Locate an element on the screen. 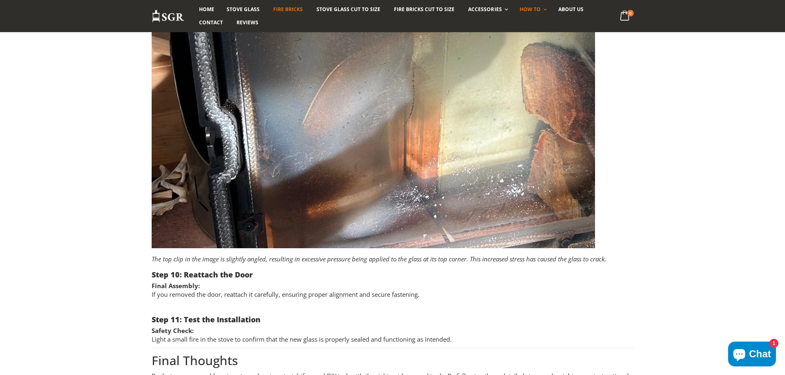 The height and width of the screenshot is (375, 785). img: Stove Glass Replacement is located at coordinates (168, 16).